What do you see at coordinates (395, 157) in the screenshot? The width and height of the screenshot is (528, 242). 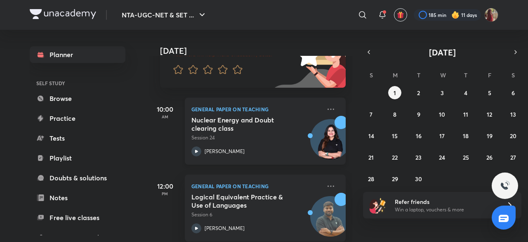 I see `button: September 22, 2025` at bounding box center [395, 157].